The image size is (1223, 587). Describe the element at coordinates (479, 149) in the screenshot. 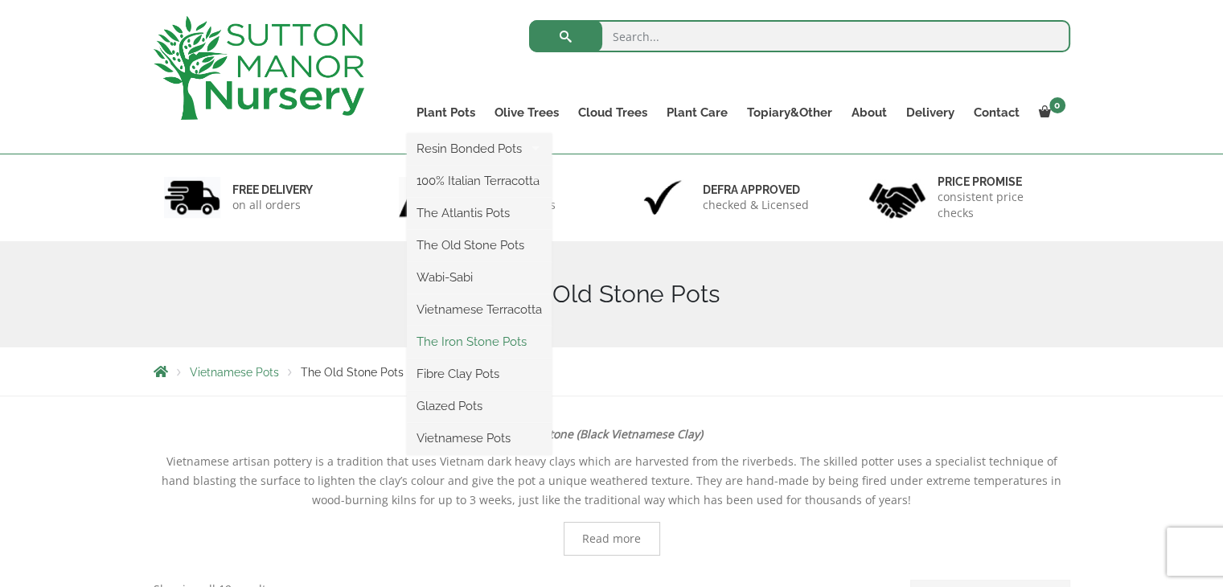

I see `a: Resin Bonded Pots` at that location.